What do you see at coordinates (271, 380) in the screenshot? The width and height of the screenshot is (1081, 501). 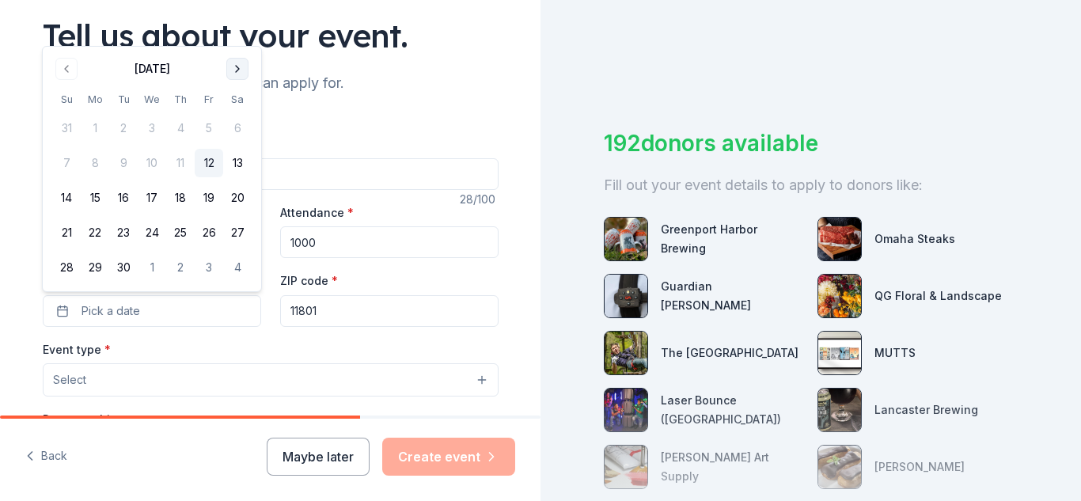 I see `button: Select` at bounding box center [271, 380].